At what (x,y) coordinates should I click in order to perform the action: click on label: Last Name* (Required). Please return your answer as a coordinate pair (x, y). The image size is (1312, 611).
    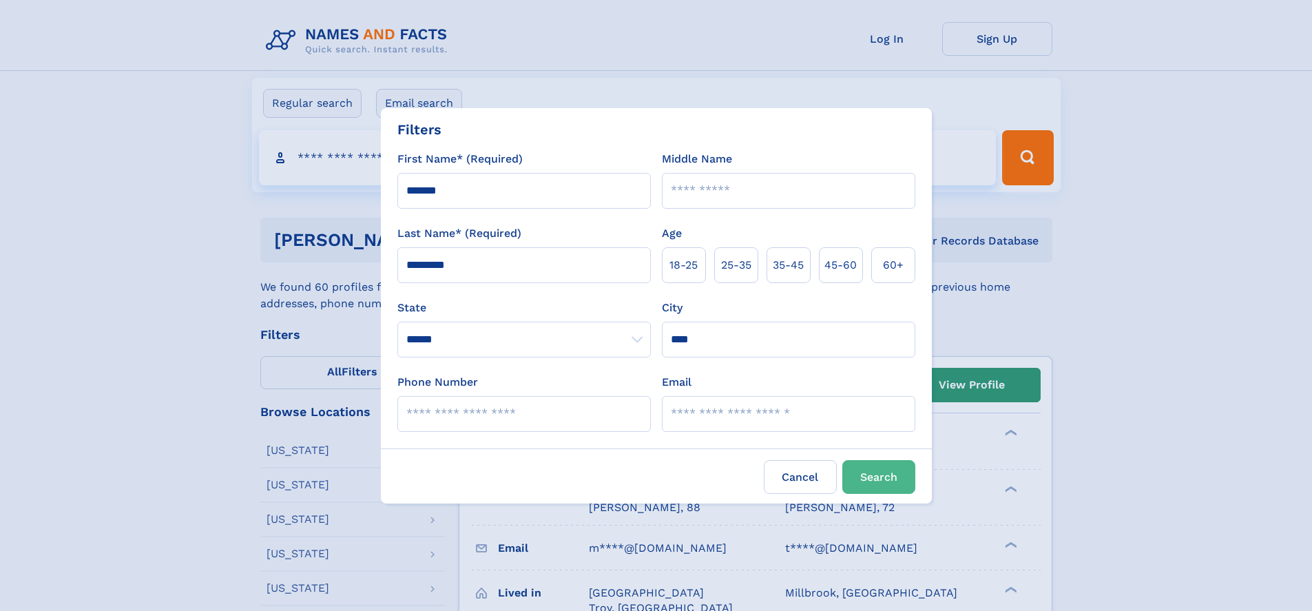
    Looking at the image, I should click on (459, 234).